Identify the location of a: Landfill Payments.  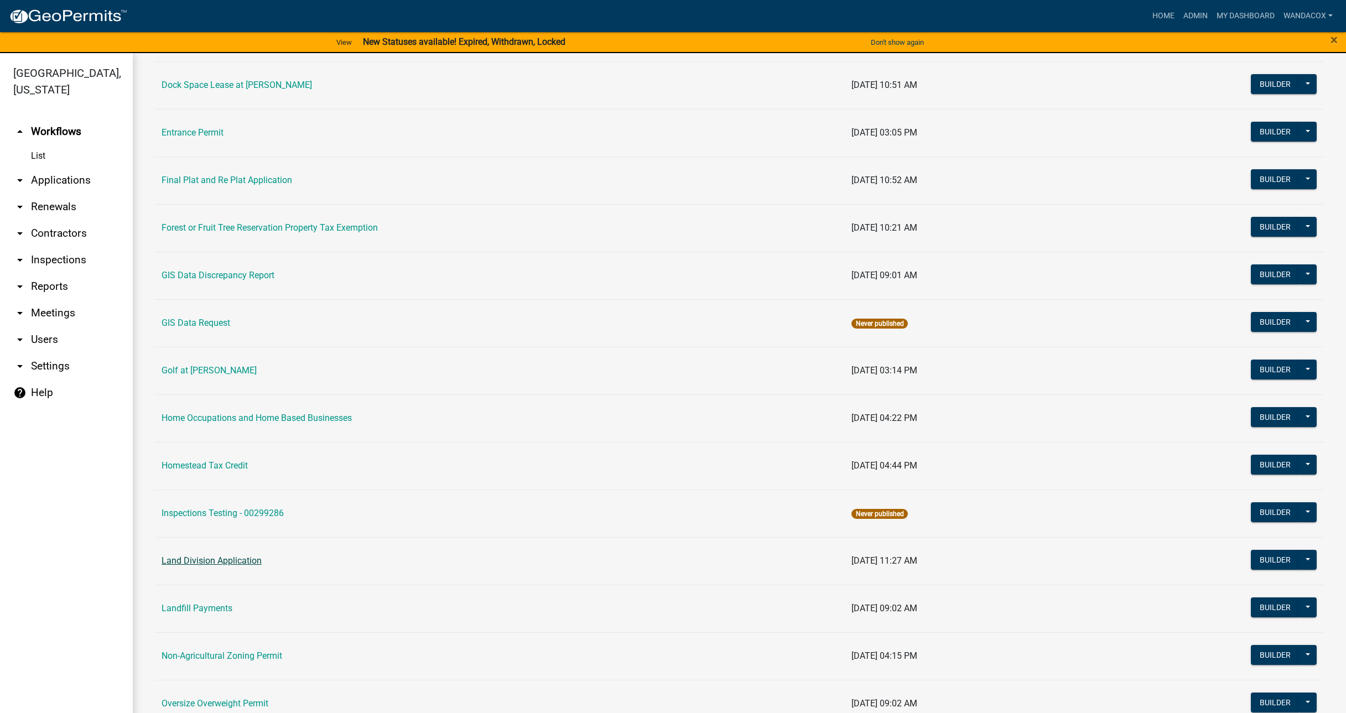
(197, 608).